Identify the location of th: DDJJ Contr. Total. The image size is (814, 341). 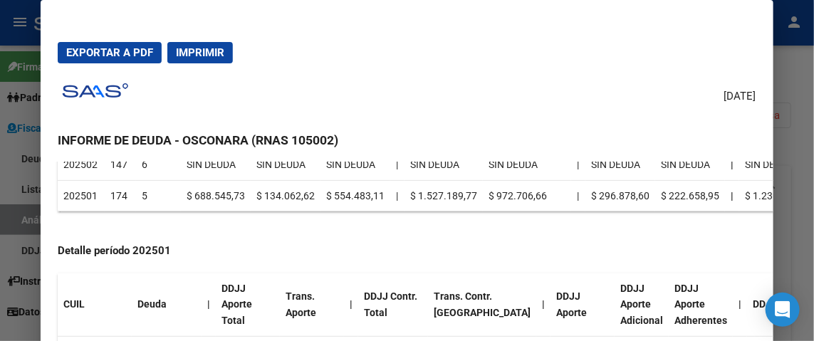
(393, 305).